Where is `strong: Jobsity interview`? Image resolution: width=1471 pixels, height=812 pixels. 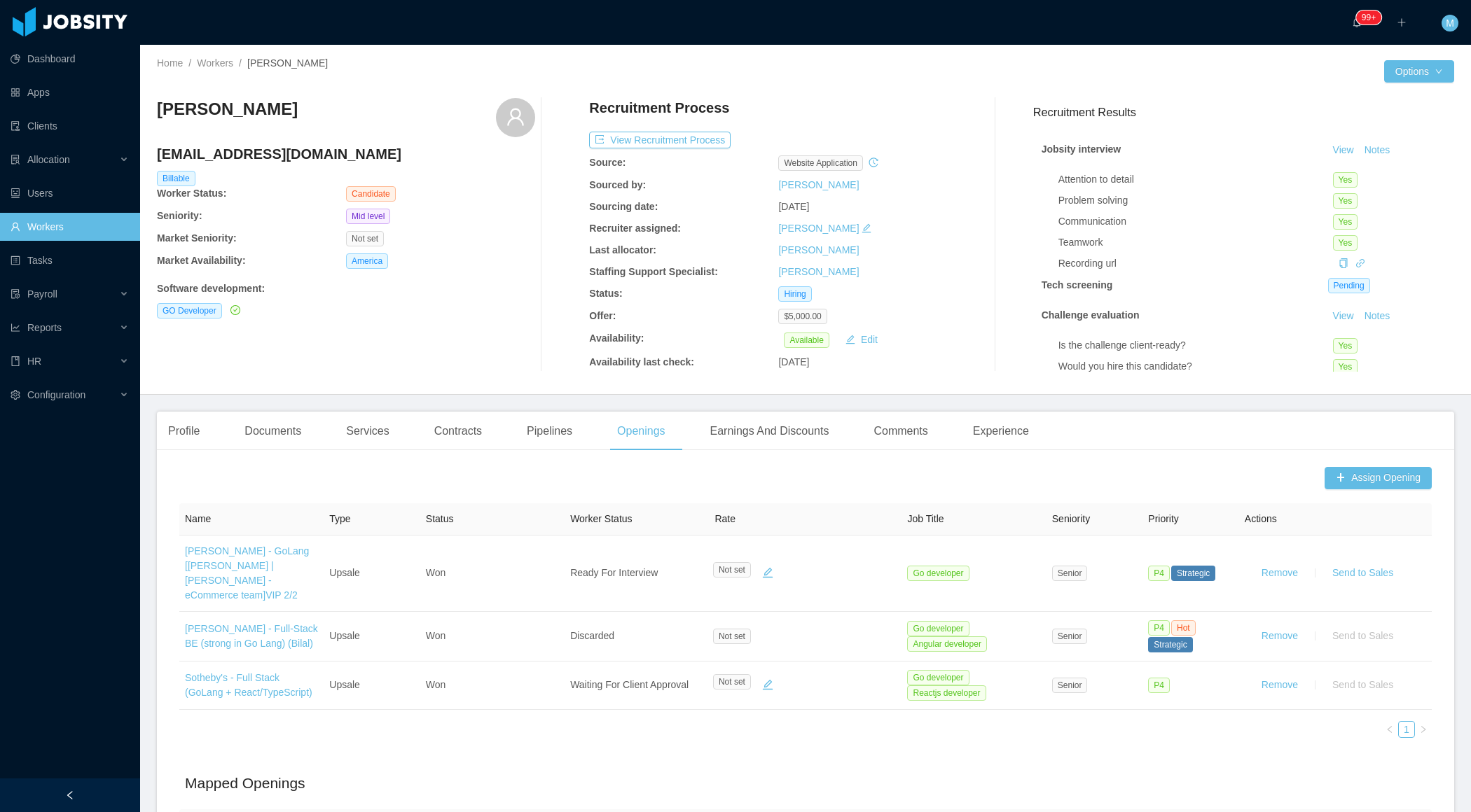
strong: Jobsity interview is located at coordinates (1082, 149).